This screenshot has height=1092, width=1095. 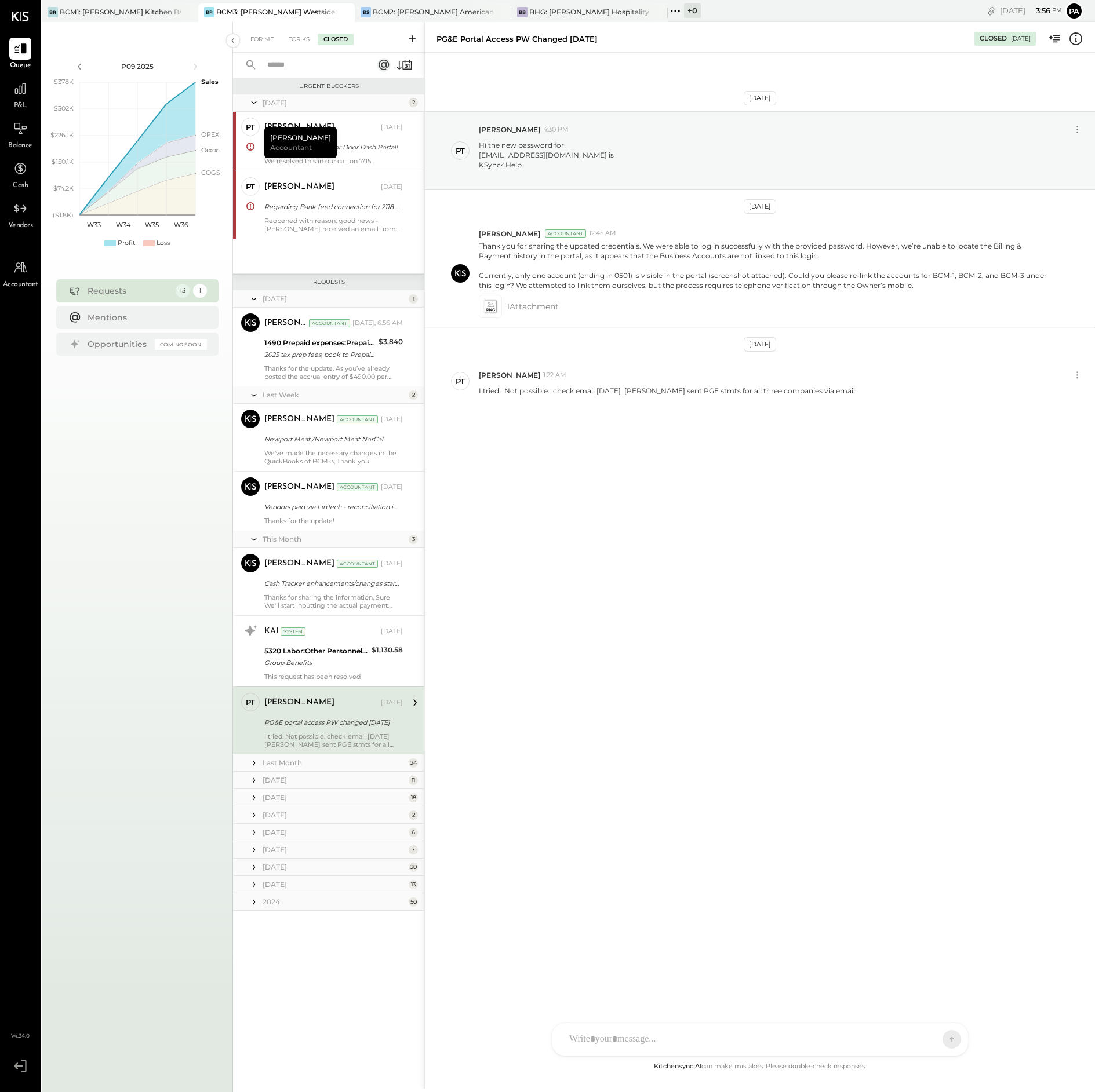 I want to click on div: Profit, so click(x=127, y=244).